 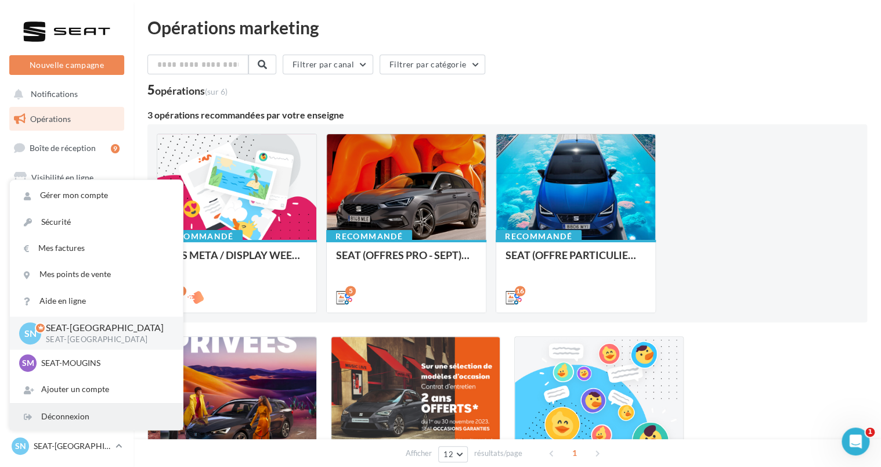 I want to click on div: 16, so click(x=520, y=291).